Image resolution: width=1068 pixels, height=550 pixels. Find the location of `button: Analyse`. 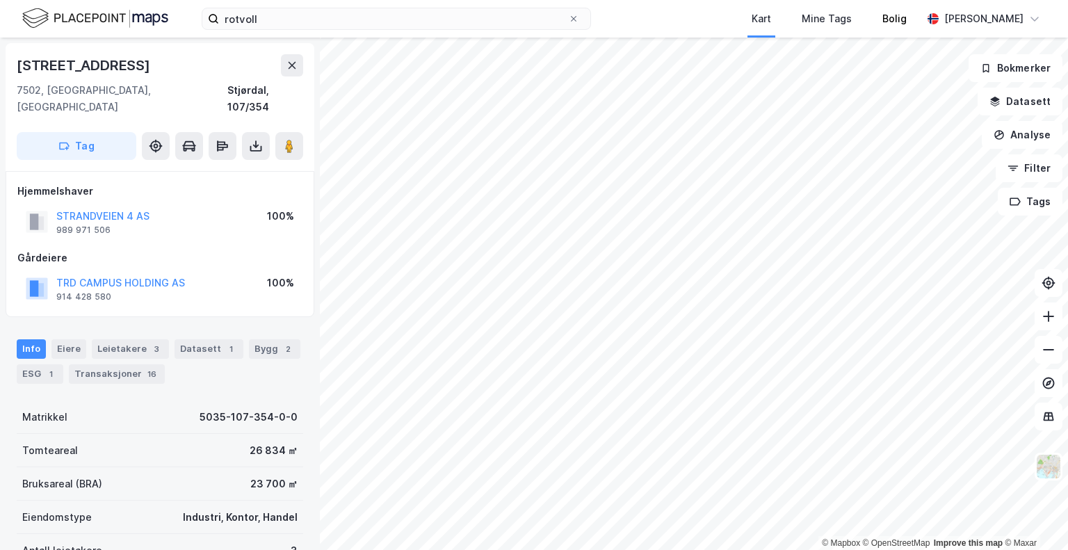

button: Analyse is located at coordinates (1022, 135).